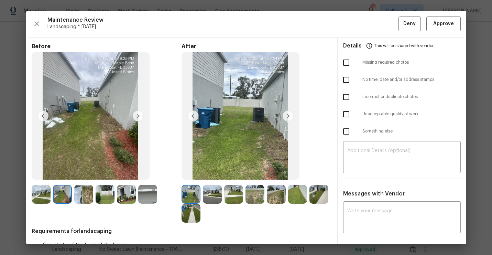 This screenshot has height=255, width=492. I want to click on span: Something else, so click(411, 131).